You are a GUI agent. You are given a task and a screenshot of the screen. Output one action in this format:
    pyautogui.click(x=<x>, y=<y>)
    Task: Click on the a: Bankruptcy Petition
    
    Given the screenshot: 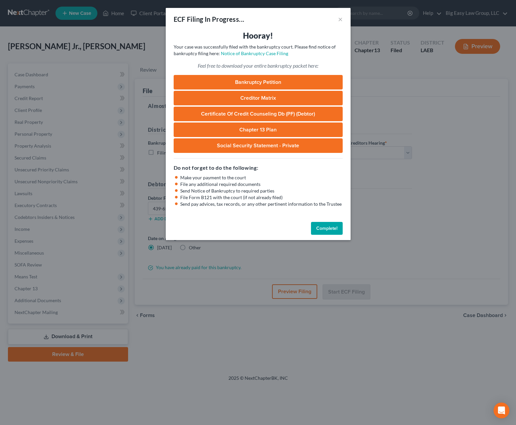 What is the action you would take?
    pyautogui.click(x=258, y=82)
    